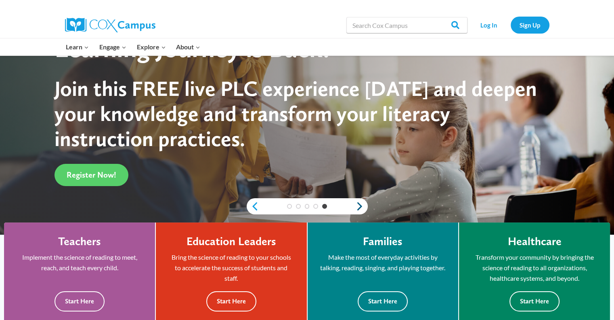 This screenshot has width=614, height=320. What do you see at coordinates (91, 175) in the screenshot?
I see `a: Register Now!` at bounding box center [91, 175].